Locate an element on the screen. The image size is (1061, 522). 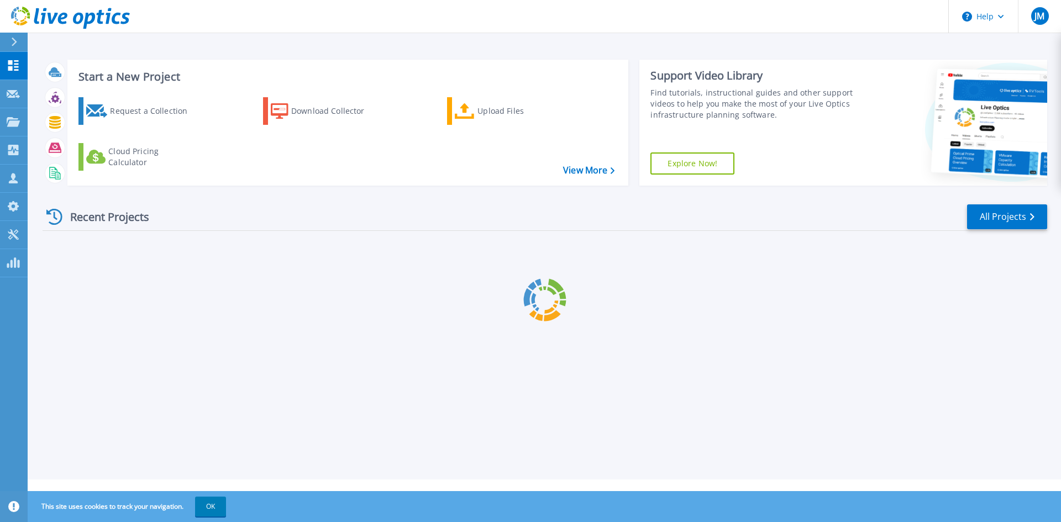
div: Find tutorials, instructional guides and other support videos to help you make the most of your L... is located at coordinates (754, 104).